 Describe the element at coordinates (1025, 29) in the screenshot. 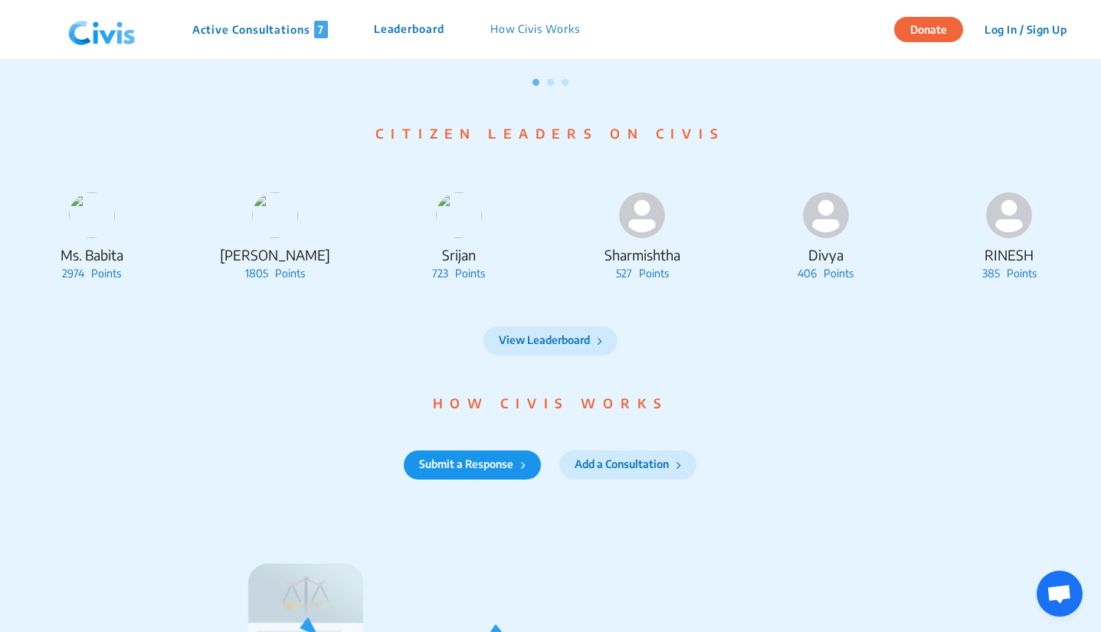

I see `button: Log In / Sign Up` at that location.